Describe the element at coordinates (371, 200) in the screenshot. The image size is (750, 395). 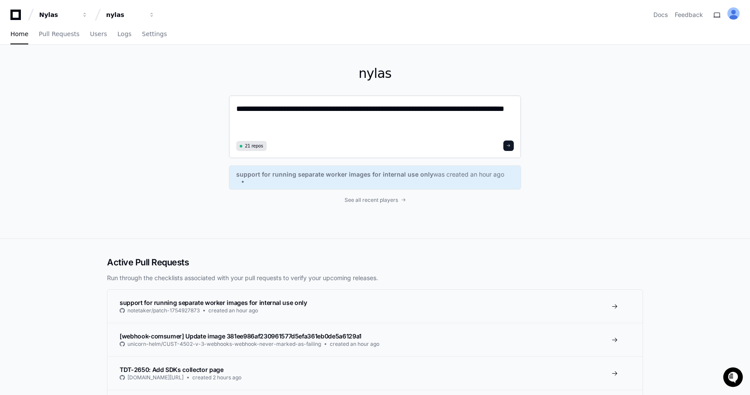
I see `span: See all recent players` at that location.